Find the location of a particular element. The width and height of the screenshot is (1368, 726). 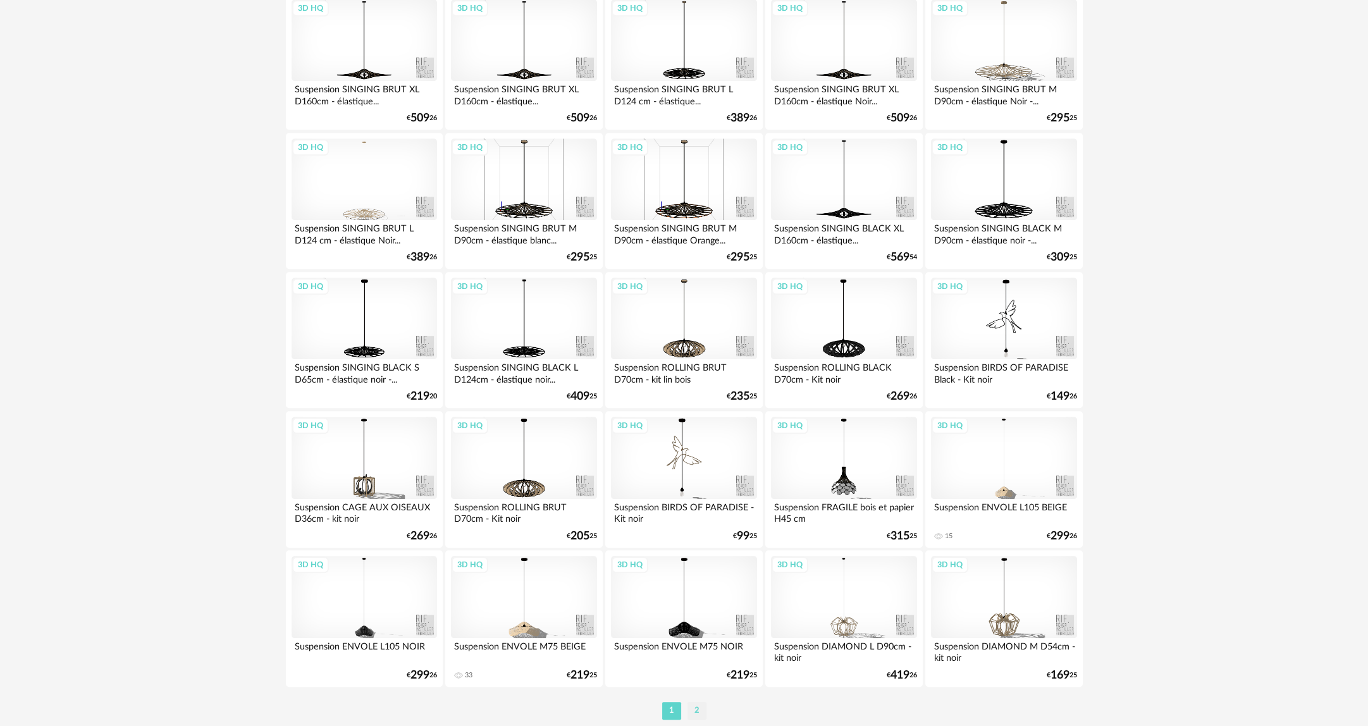

a: 3D HQ Suspension DIAMOND M D54cm - kit noir €16925 is located at coordinates (1004, 618).